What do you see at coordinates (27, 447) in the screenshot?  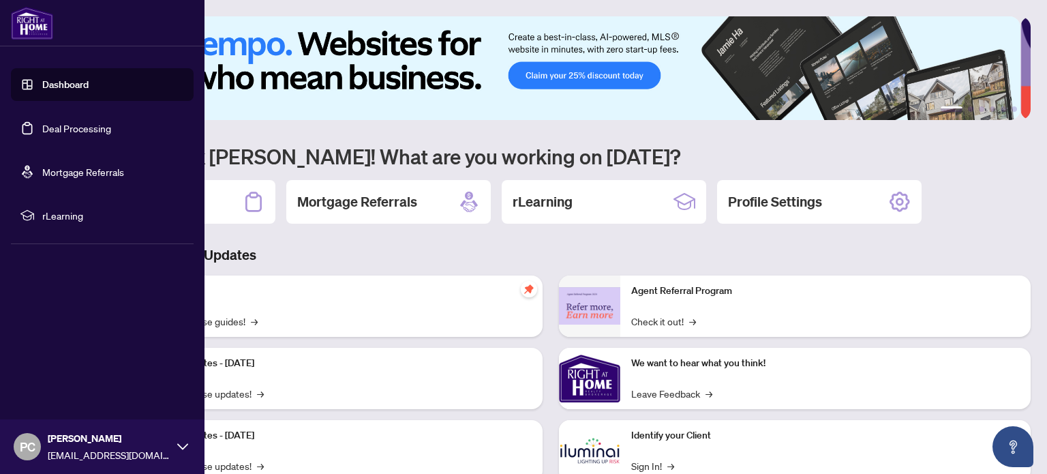 I see `span: PC` at bounding box center [27, 447].